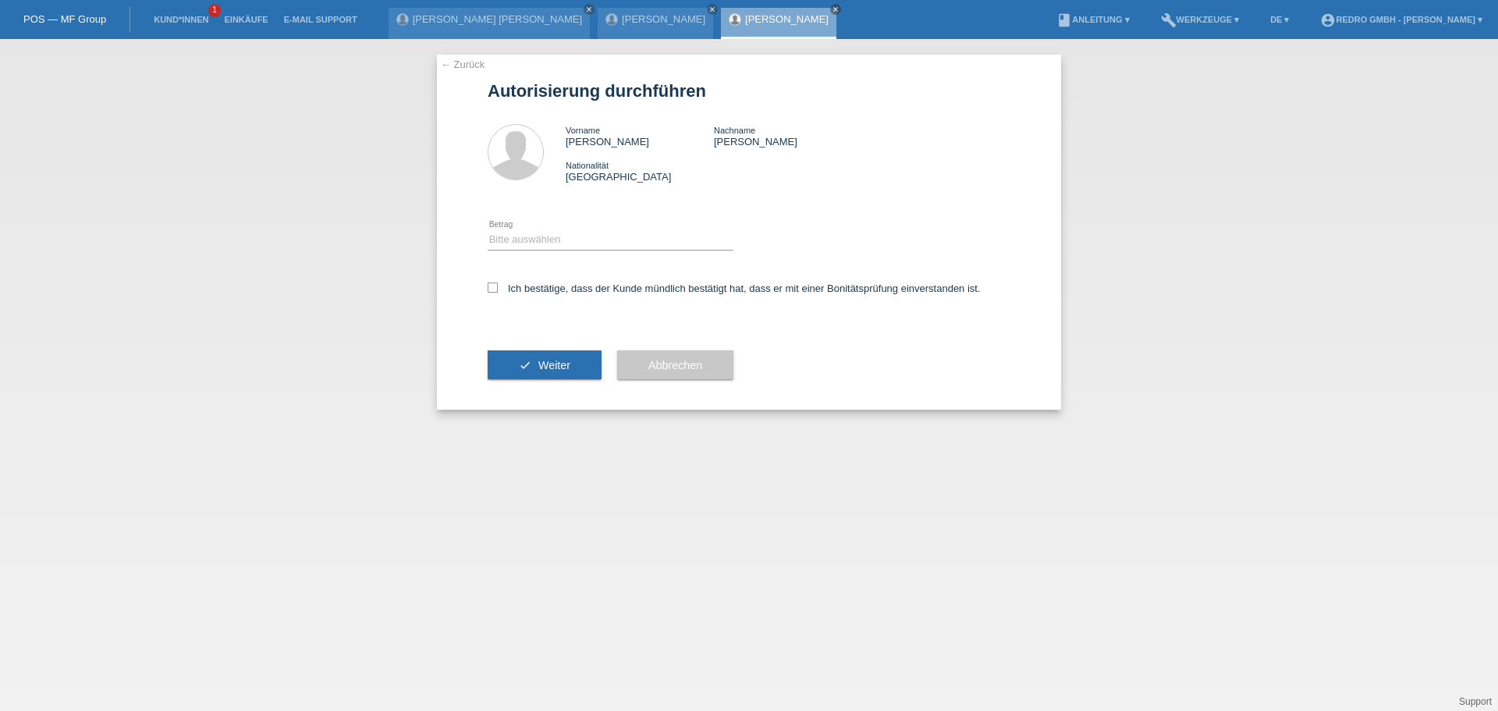 This screenshot has height=711, width=1498. I want to click on span: Nationalität, so click(587, 165).